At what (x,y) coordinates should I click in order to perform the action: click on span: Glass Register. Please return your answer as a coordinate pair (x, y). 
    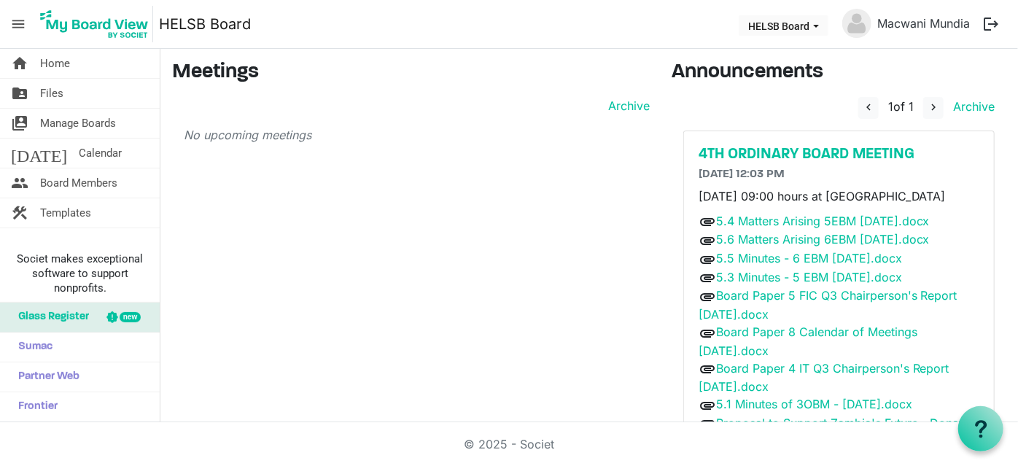
    Looking at the image, I should click on (50, 317).